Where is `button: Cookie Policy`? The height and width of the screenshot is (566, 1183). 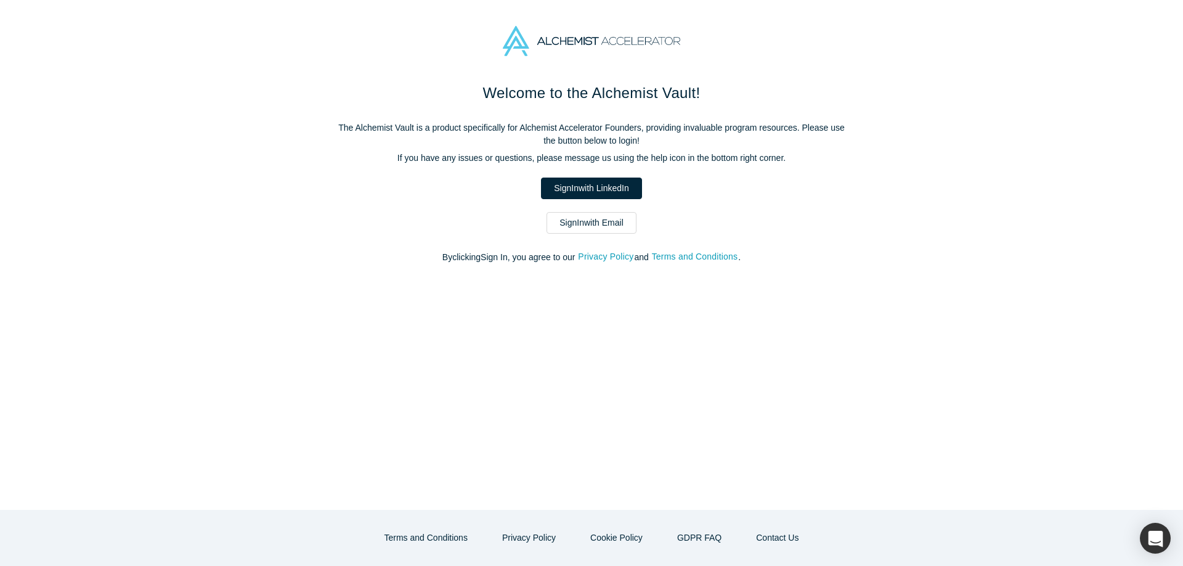 button: Cookie Policy is located at coordinates (616, 537).